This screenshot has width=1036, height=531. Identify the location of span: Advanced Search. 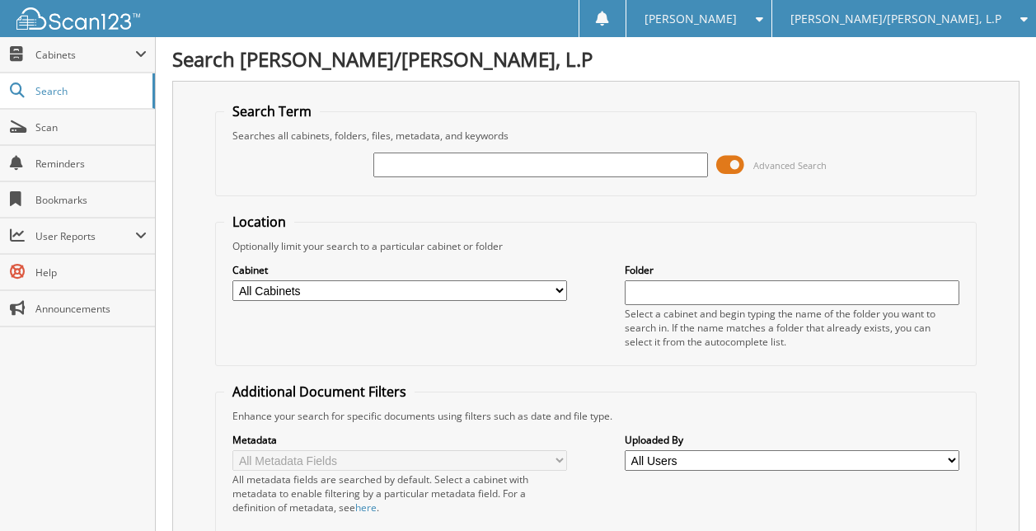
(790, 165).